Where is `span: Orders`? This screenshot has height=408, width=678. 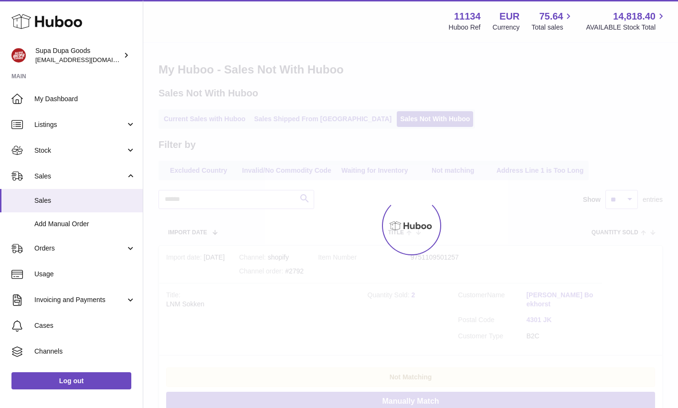
span: Orders is located at coordinates (80, 248).